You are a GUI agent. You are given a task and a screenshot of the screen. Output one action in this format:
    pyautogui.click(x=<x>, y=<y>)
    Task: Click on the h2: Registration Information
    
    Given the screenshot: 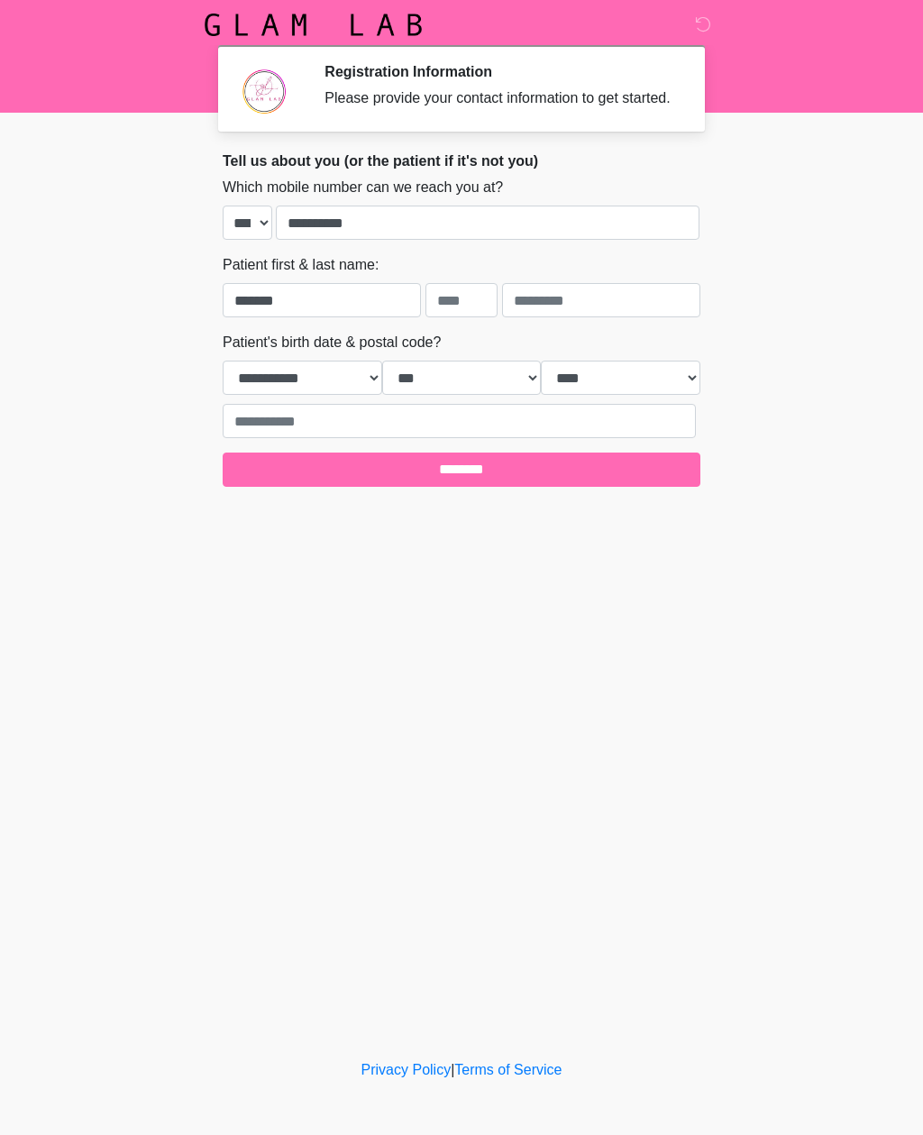 What is the action you would take?
    pyautogui.click(x=499, y=71)
    